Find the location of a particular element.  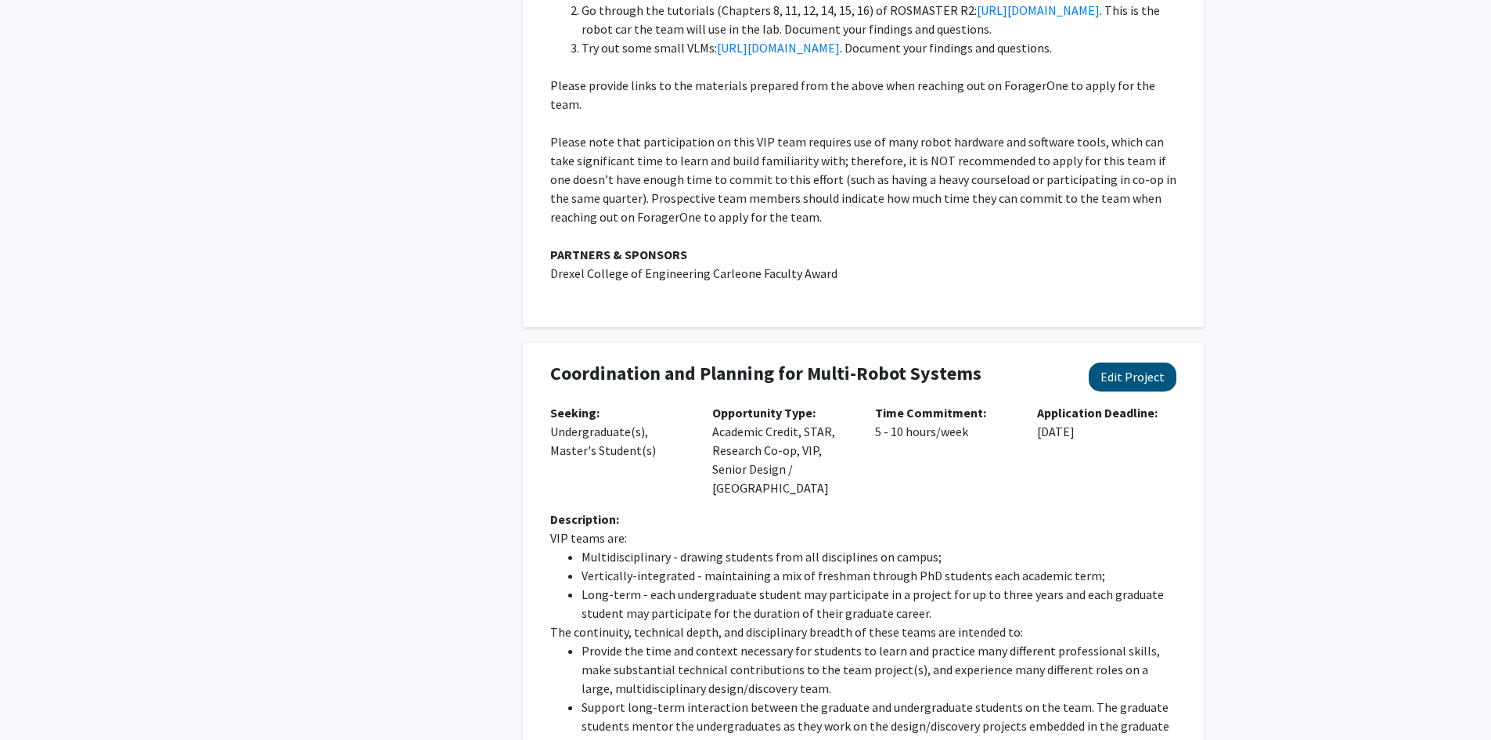

b: Seeking: is located at coordinates (574, 412).